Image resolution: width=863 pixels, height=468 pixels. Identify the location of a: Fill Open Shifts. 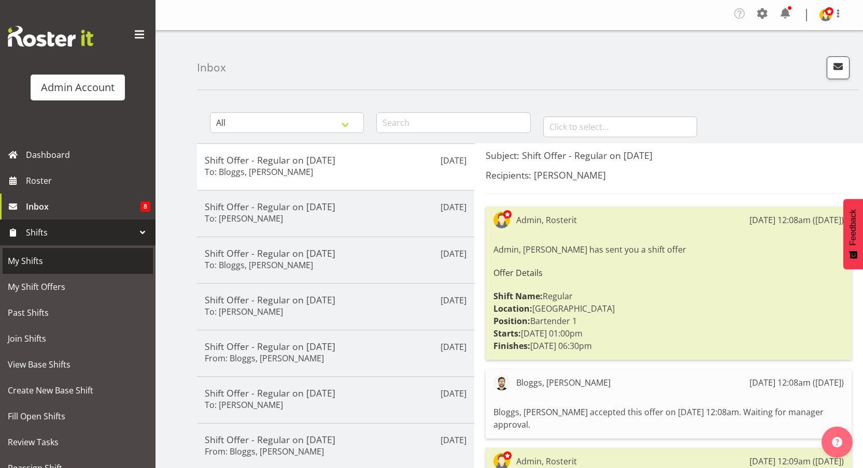
(78, 417).